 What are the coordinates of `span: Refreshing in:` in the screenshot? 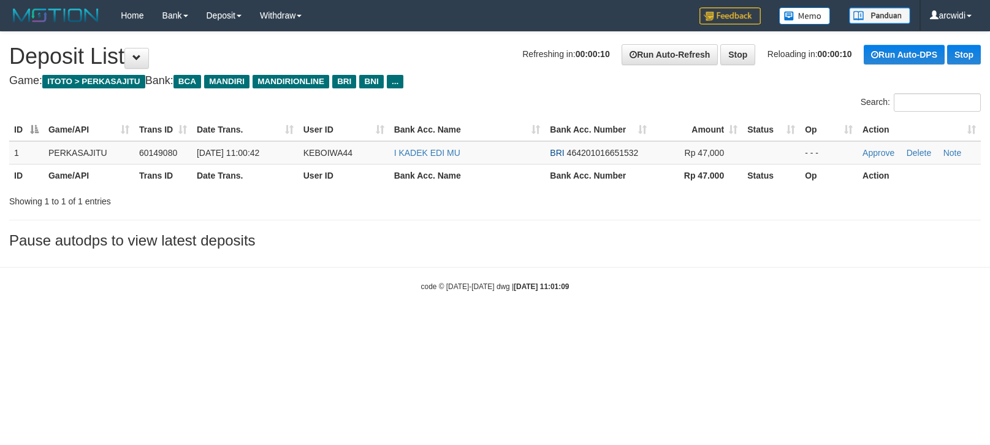 It's located at (566, 54).